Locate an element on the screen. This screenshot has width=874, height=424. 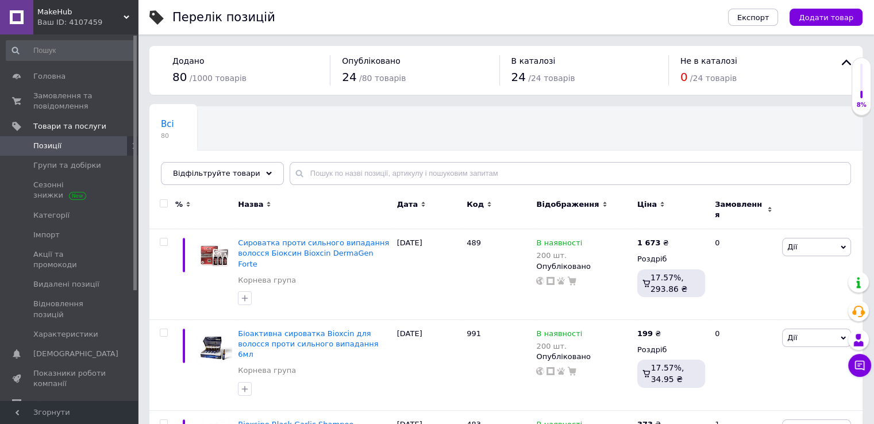
span: 0 is located at coordinates (684, 77).